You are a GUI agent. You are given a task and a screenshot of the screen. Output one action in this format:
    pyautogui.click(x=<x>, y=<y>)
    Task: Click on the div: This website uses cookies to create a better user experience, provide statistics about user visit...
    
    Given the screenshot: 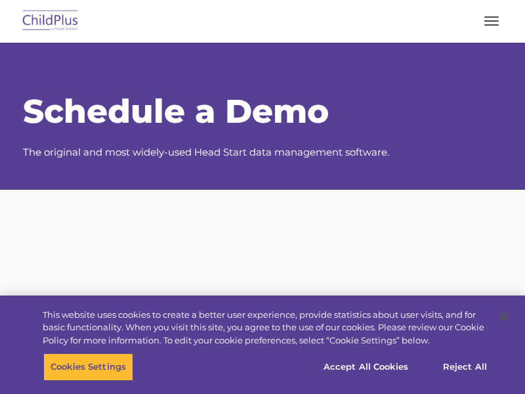 What is the action you would take?
    pyautogui.click(x=265, y=328)
    